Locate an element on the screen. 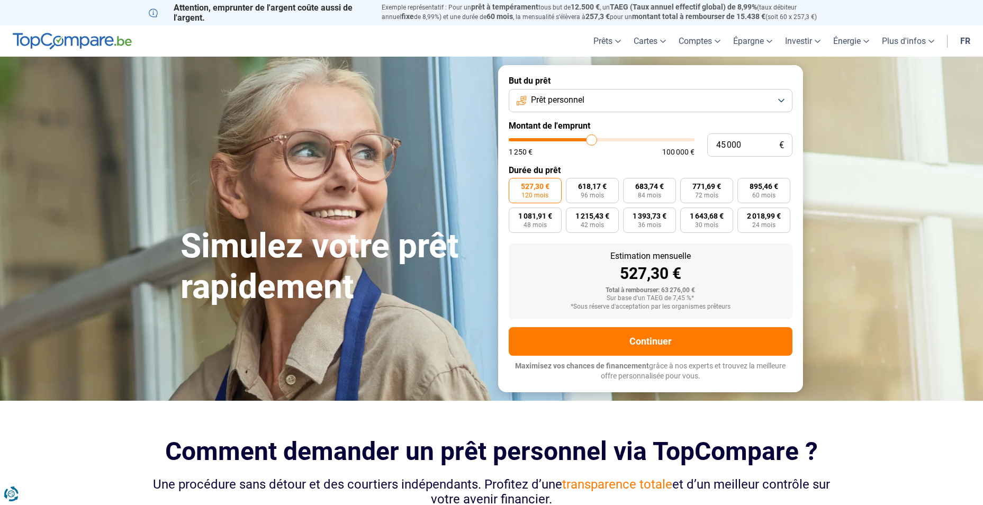  span: fixe is located at coordinates (408, 16).